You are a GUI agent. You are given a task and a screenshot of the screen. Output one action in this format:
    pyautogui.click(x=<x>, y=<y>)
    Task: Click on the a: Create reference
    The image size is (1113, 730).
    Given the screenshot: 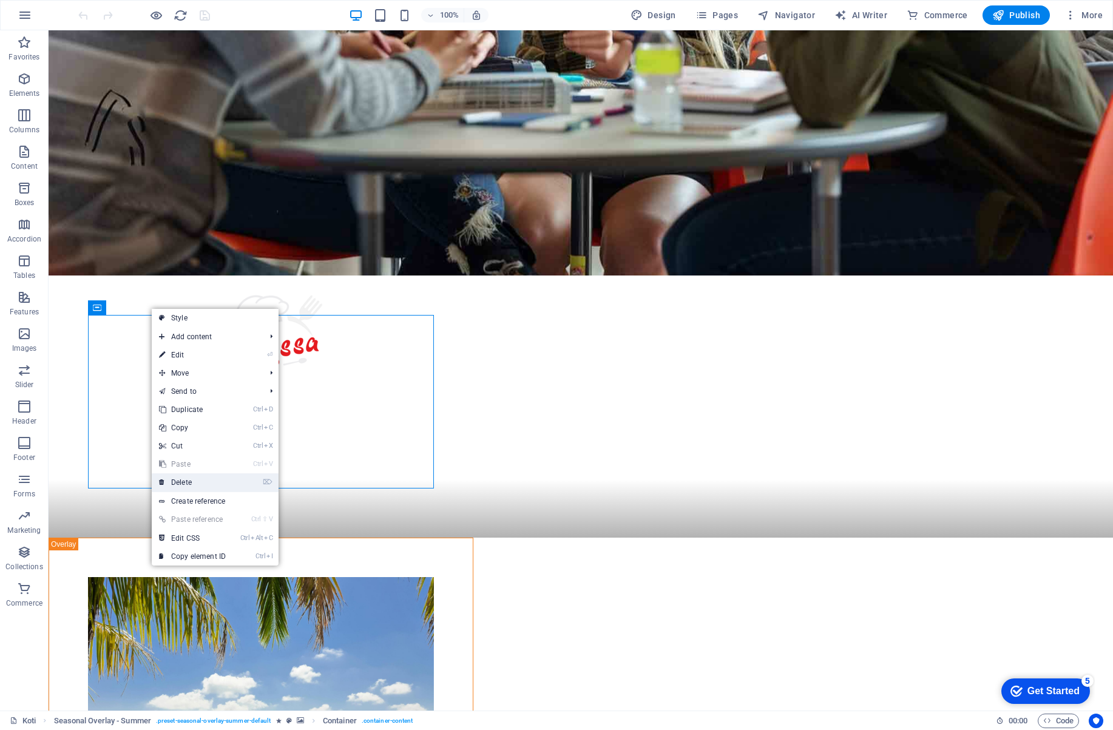 What is the action you would take?
    pyautogui.click(x=215, y=501)
    